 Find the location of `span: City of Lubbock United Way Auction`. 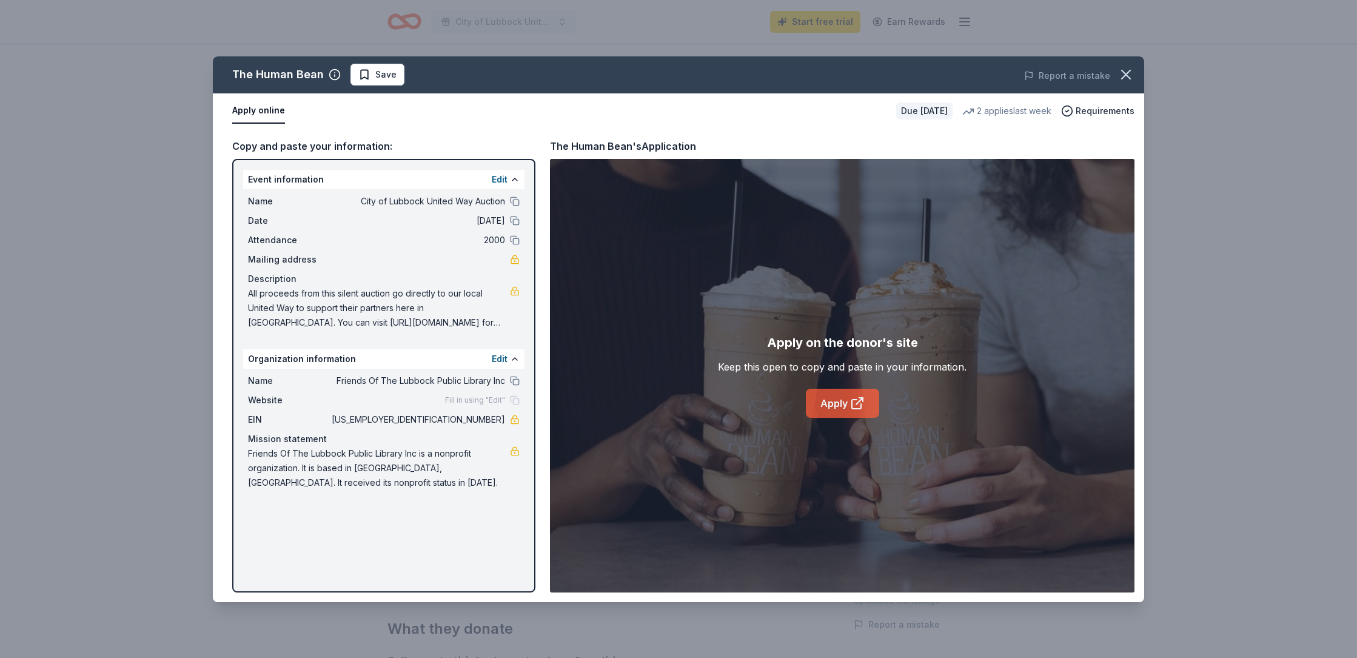

span: City of Lubbock United Way Auction is located at coordinates (417, 201).